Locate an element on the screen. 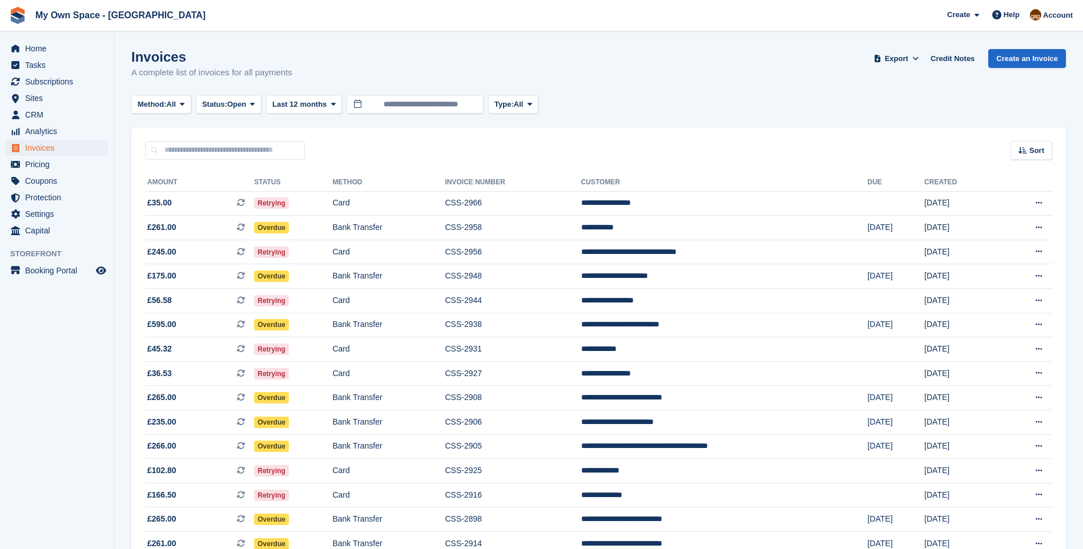 The width and height of the screenshot is (1083, 549). button: Method: All is located at coordinates (161, 104).